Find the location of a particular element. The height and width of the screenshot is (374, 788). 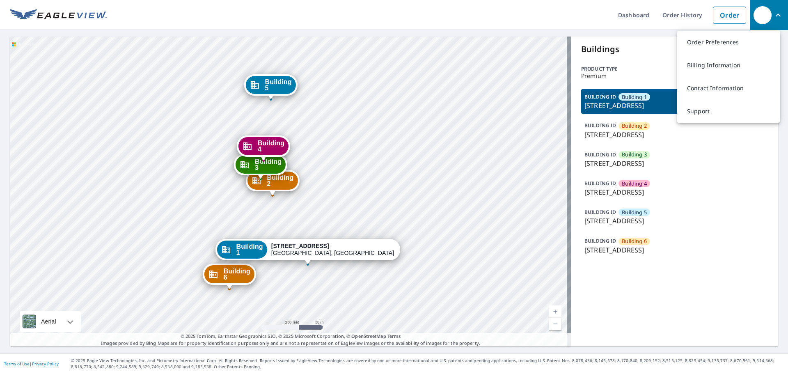

a: Contact Information is located at coordinates (729, 88).